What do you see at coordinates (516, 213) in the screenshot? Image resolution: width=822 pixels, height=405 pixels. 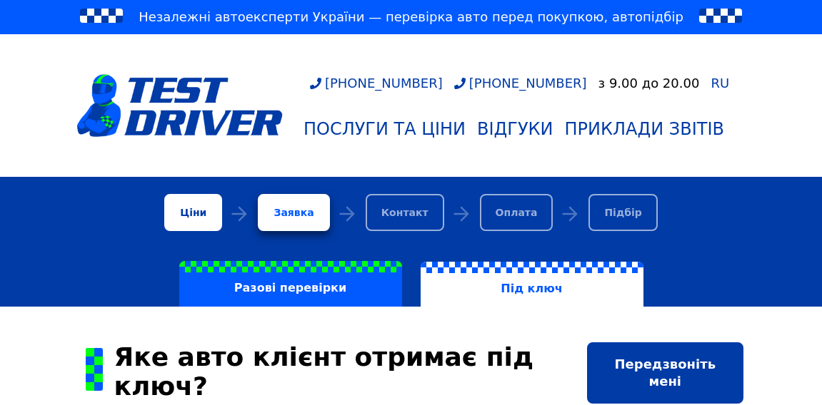 I see `div: Оплата` at bounding box center [516, 213].